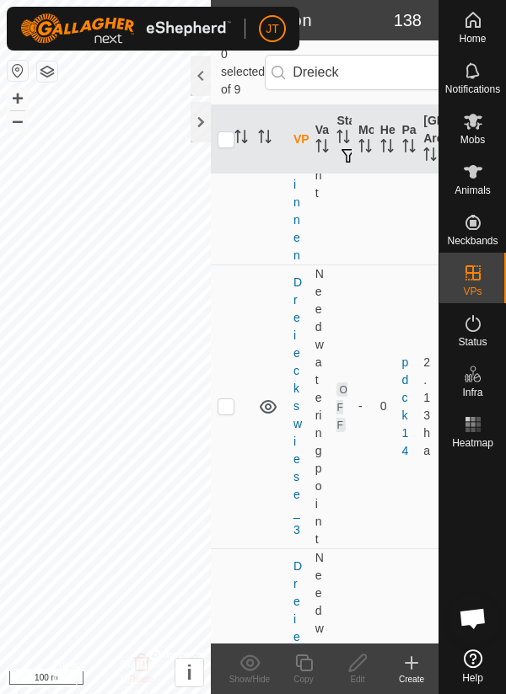 Image resolution: width=506 pixels, height=694 pixels. Describe the element at coordinates (367, 72) in the screenshot. I see `input: Search (S)` at that location.